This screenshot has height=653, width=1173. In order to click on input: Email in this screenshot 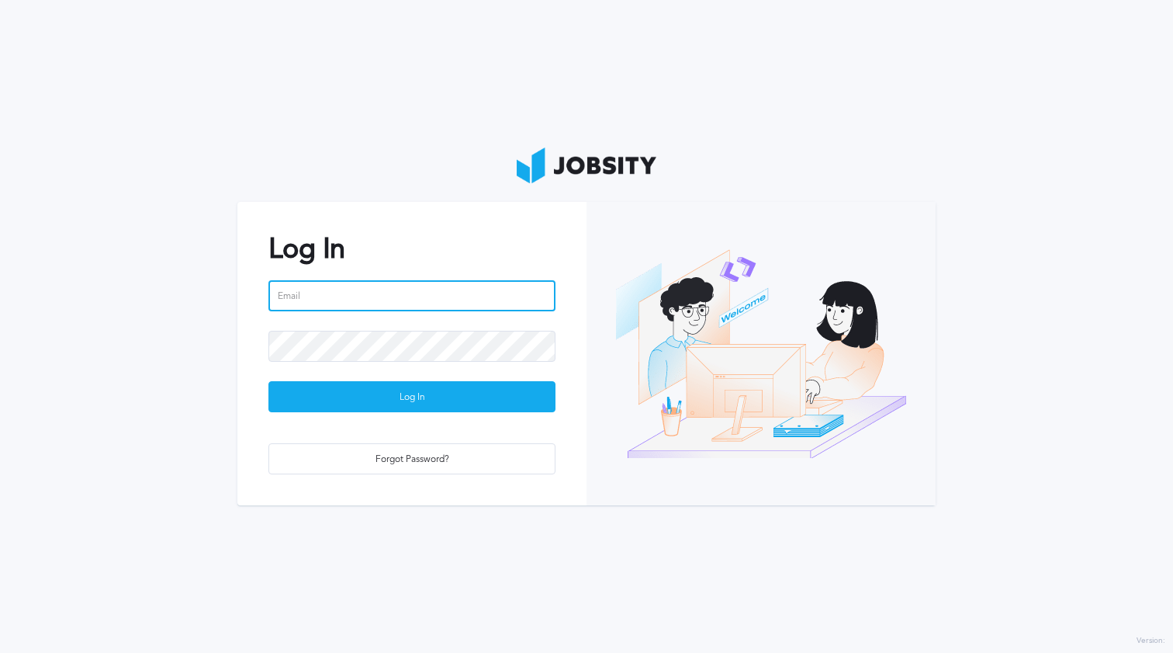, I will do `click(412, 296)`.